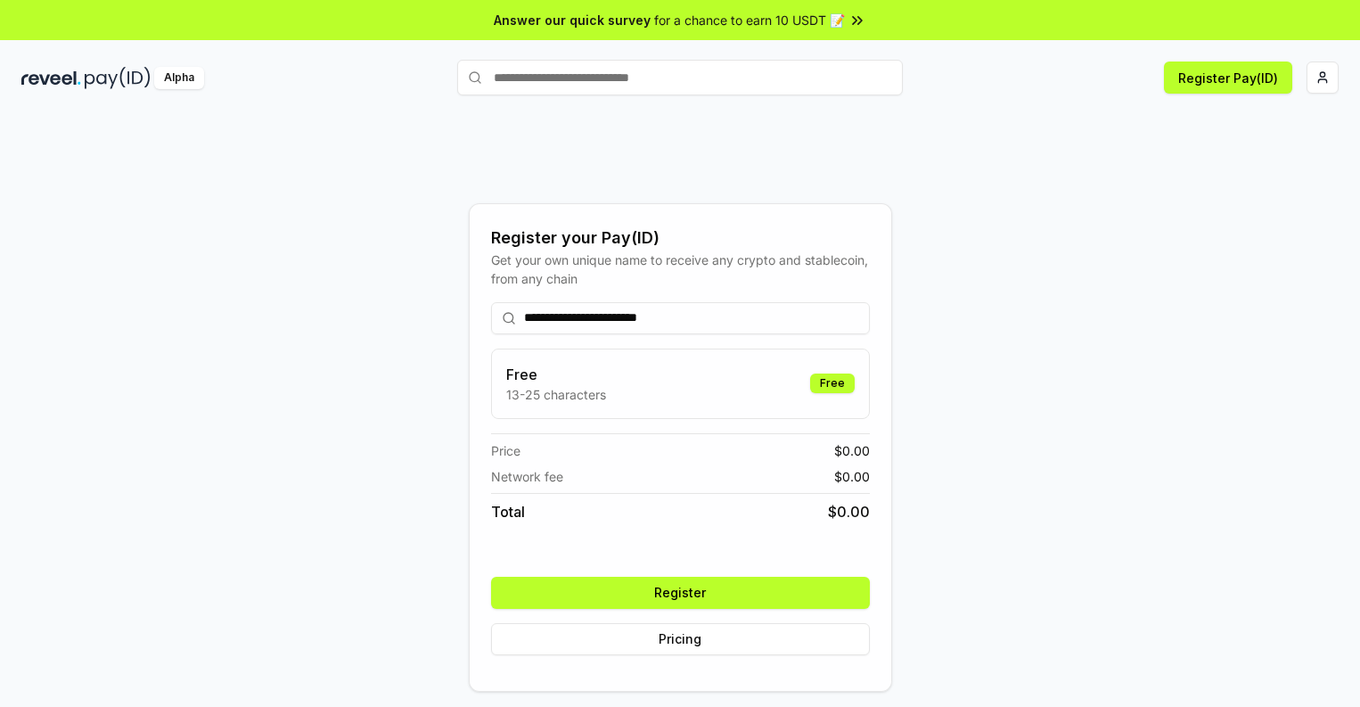 Image resolution: width=1360 pixels, height=707 pixels. I want to click on button: Register, so click(680, 593).